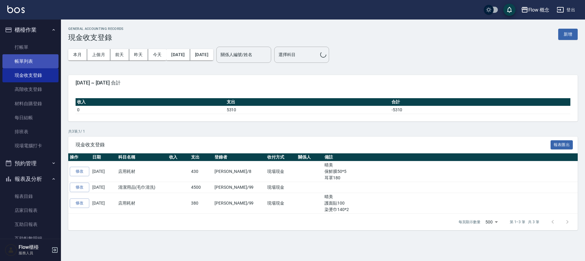 The width and height of the screenshot is (585, 261). What do you see at coordinates (30, 196) in the screenshot?
I see `a: 報表目錄` at bounding box center [30, 196].